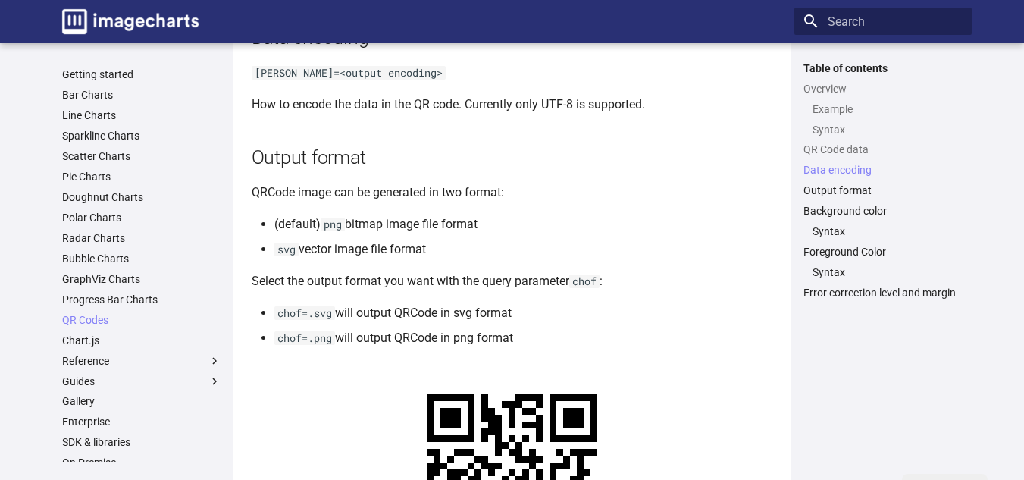  What do you see at coordinates (142, 442) in the screenshot?
I see `a: SDK & libraries` at bounding box center [142, 442].